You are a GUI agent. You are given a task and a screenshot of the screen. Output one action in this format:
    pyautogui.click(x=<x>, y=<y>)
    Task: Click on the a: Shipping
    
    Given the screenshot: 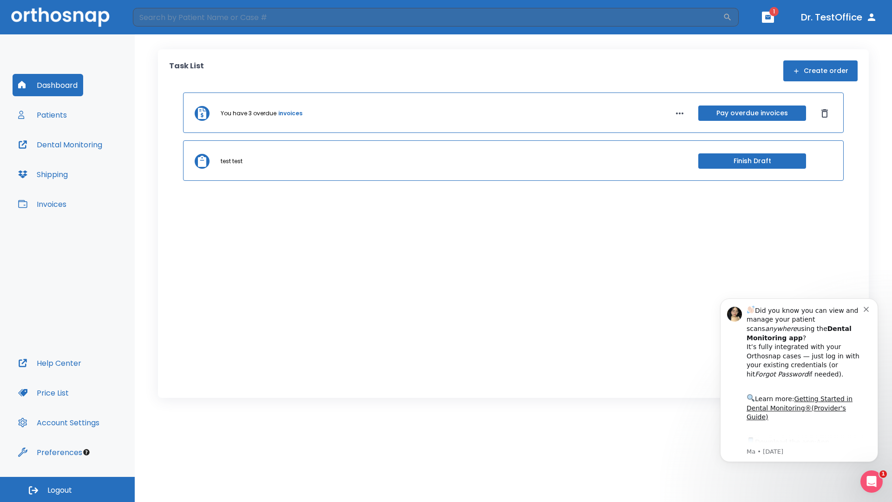 What is the action you would take?
    pyautogui.click(x=43, y=174)
    